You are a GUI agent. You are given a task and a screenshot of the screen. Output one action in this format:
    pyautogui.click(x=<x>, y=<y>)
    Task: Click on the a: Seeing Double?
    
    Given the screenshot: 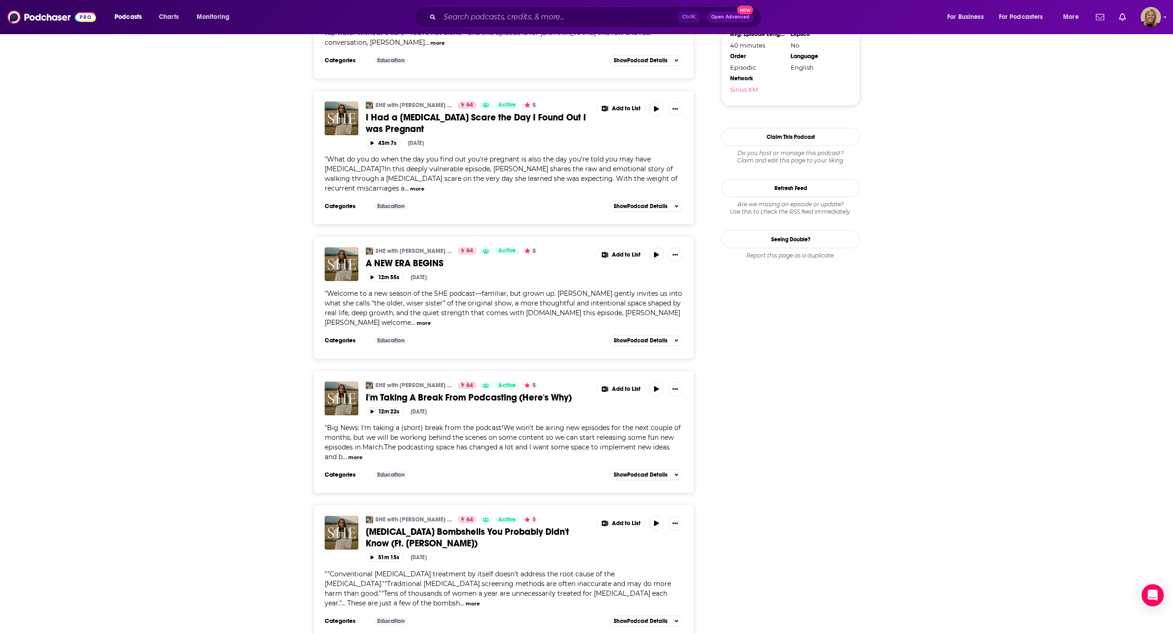 What is the action you would take?
    pyautogui.click(x=791, y=239)
    